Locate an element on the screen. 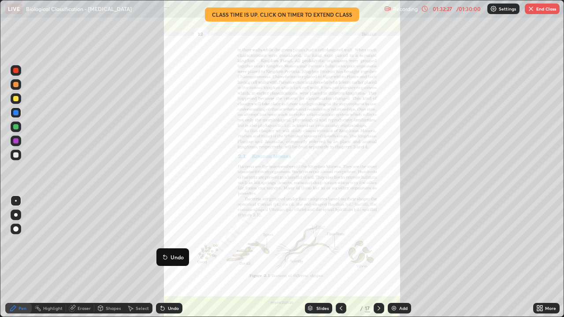 The image size is (564, 317). div: 01:32:27 is located at coordinates (443, 9).